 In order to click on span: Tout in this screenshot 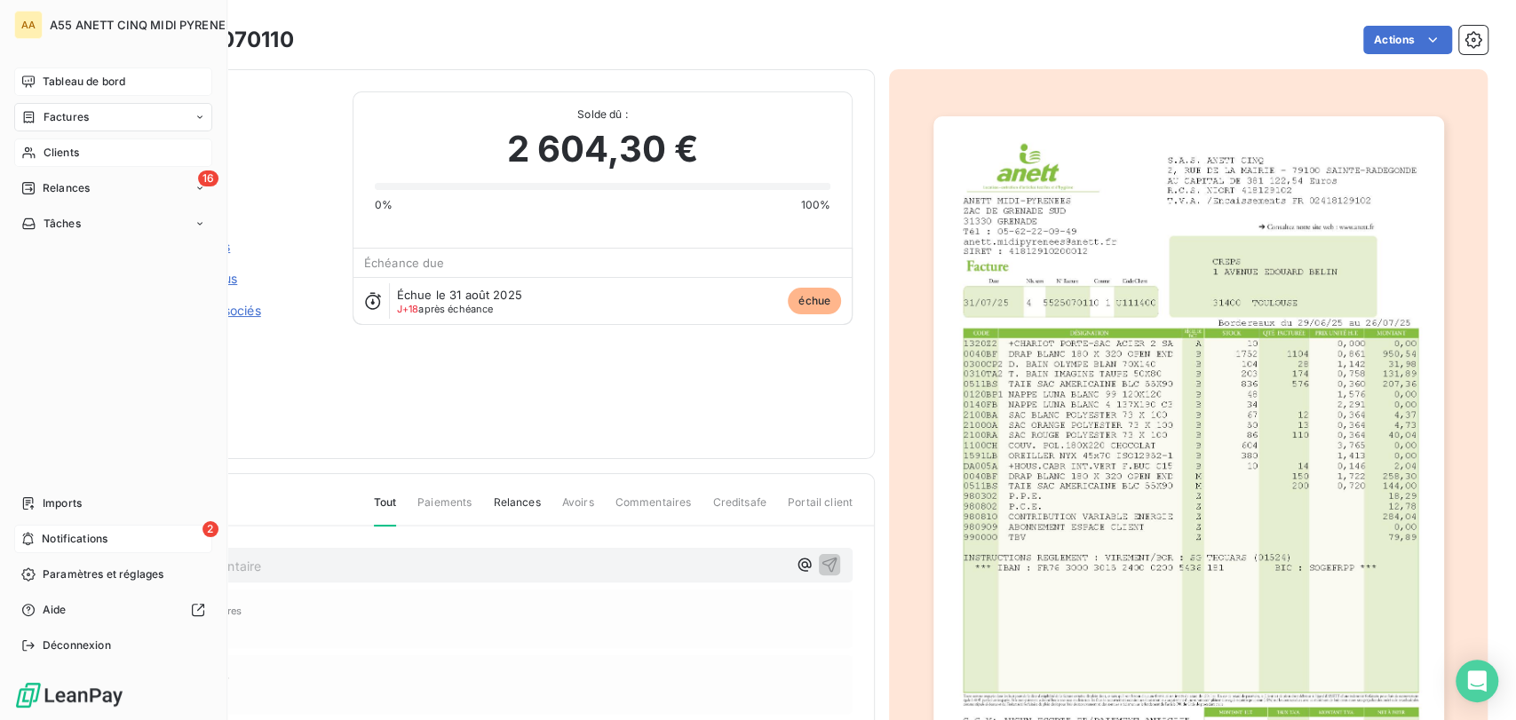, I will do `click(385, 511)`.